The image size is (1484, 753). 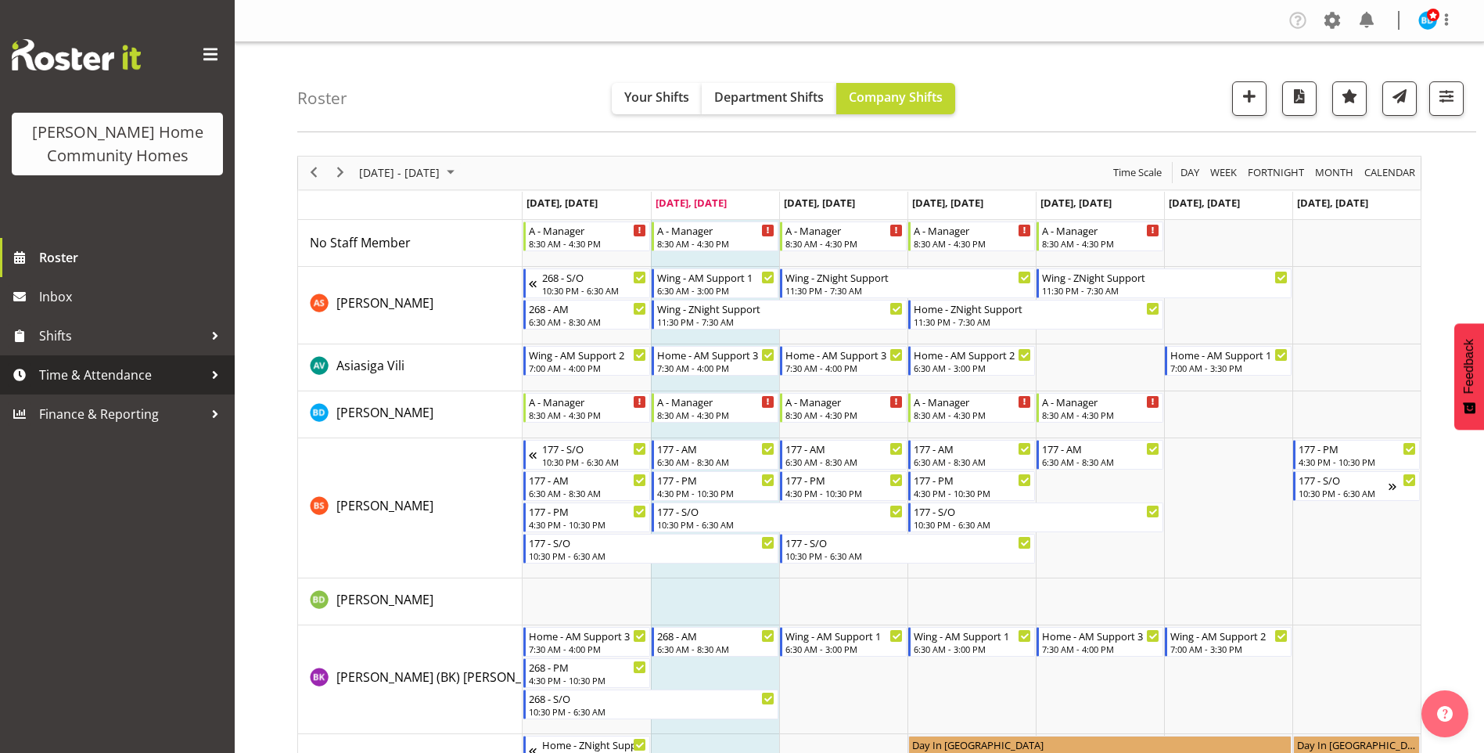 I want to click on div: October 06 - 12, 2025, so click(x=408, y=173).